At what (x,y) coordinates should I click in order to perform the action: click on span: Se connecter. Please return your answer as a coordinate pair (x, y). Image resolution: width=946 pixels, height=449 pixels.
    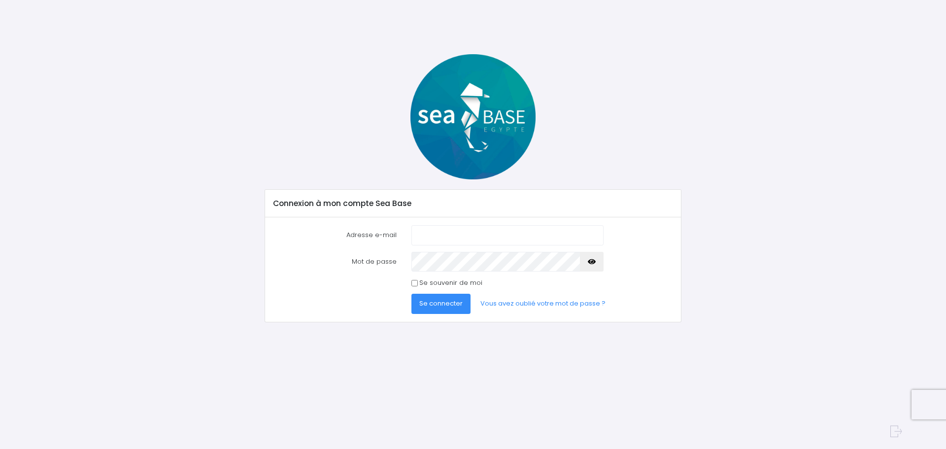
    Looking at the image, I should click on (441, 303).